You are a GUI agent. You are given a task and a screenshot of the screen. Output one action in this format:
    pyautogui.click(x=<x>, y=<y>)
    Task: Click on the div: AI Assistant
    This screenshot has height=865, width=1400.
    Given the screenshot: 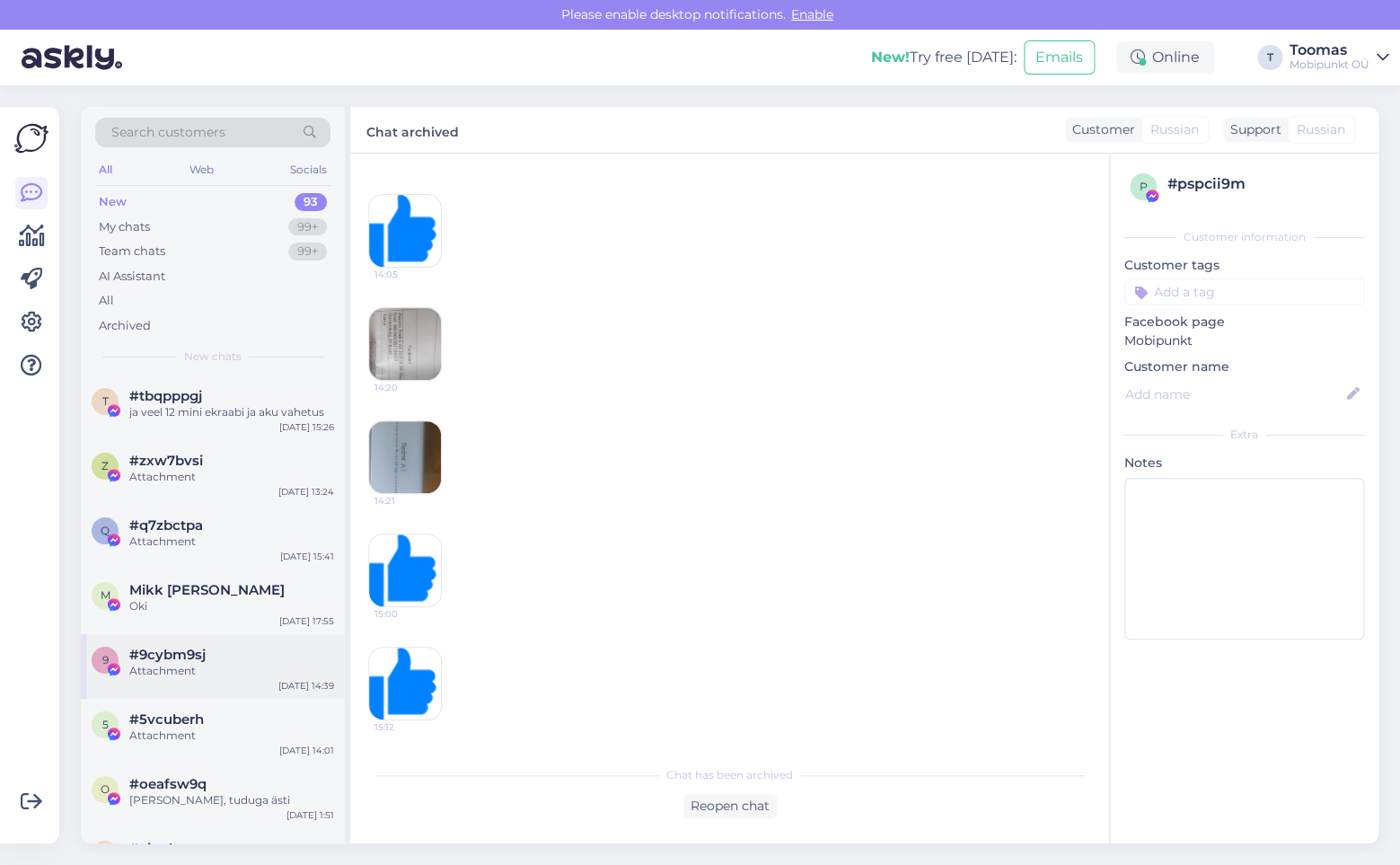 What is the action you would take?
    pyautogui.click(x=132, y=277)
    